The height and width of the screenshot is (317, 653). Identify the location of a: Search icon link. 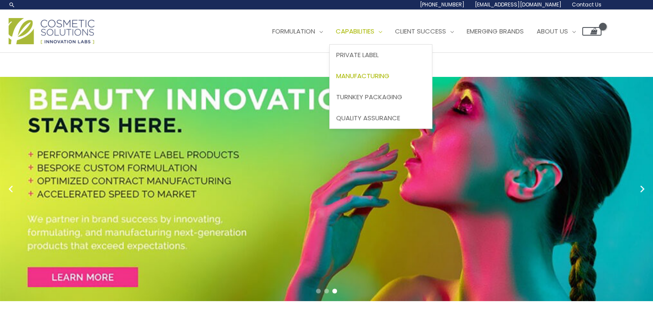
(12, 5).